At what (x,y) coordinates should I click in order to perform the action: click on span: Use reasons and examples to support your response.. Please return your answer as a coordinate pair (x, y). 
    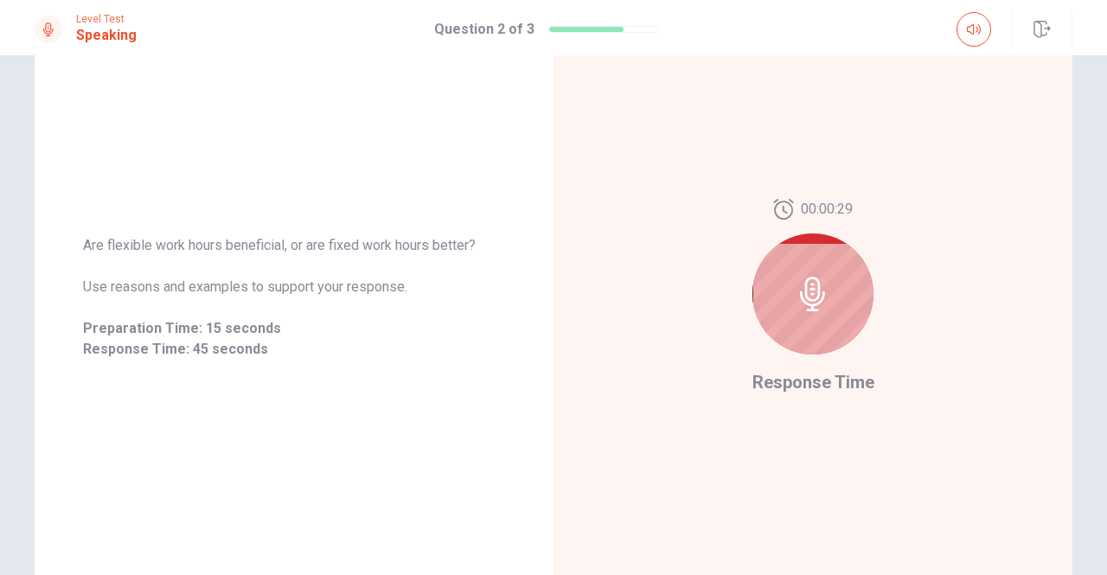
    Looking at the image, I should click on (294, 287).